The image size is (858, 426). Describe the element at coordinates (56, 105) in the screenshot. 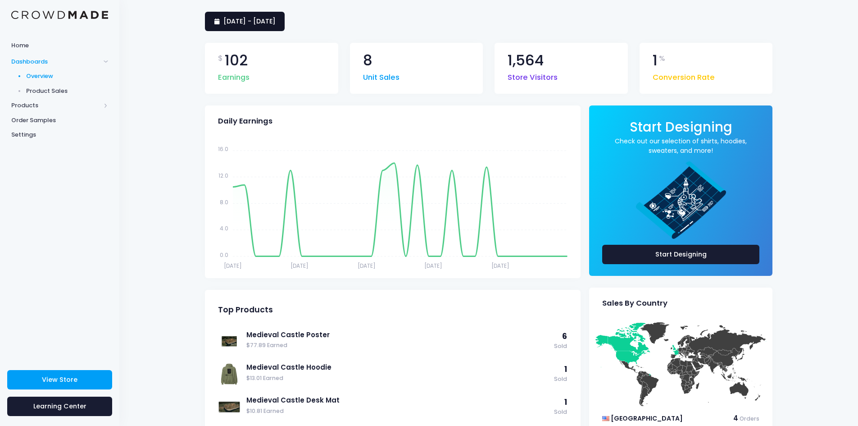

I see `span: Products` at that location.